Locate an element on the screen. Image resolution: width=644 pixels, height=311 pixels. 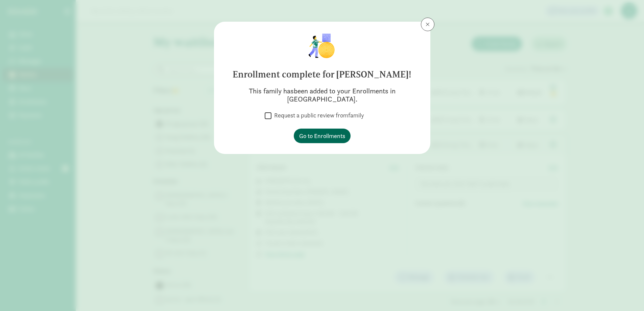
button: Go to Enrollments is located at coordinates (322, 135).